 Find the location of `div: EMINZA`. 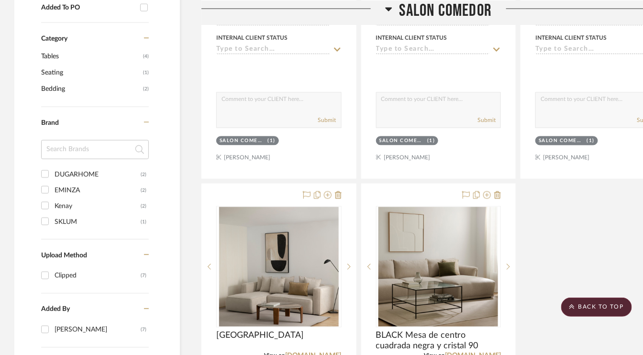

div: EMINZA is located at coordinates (98, 190).